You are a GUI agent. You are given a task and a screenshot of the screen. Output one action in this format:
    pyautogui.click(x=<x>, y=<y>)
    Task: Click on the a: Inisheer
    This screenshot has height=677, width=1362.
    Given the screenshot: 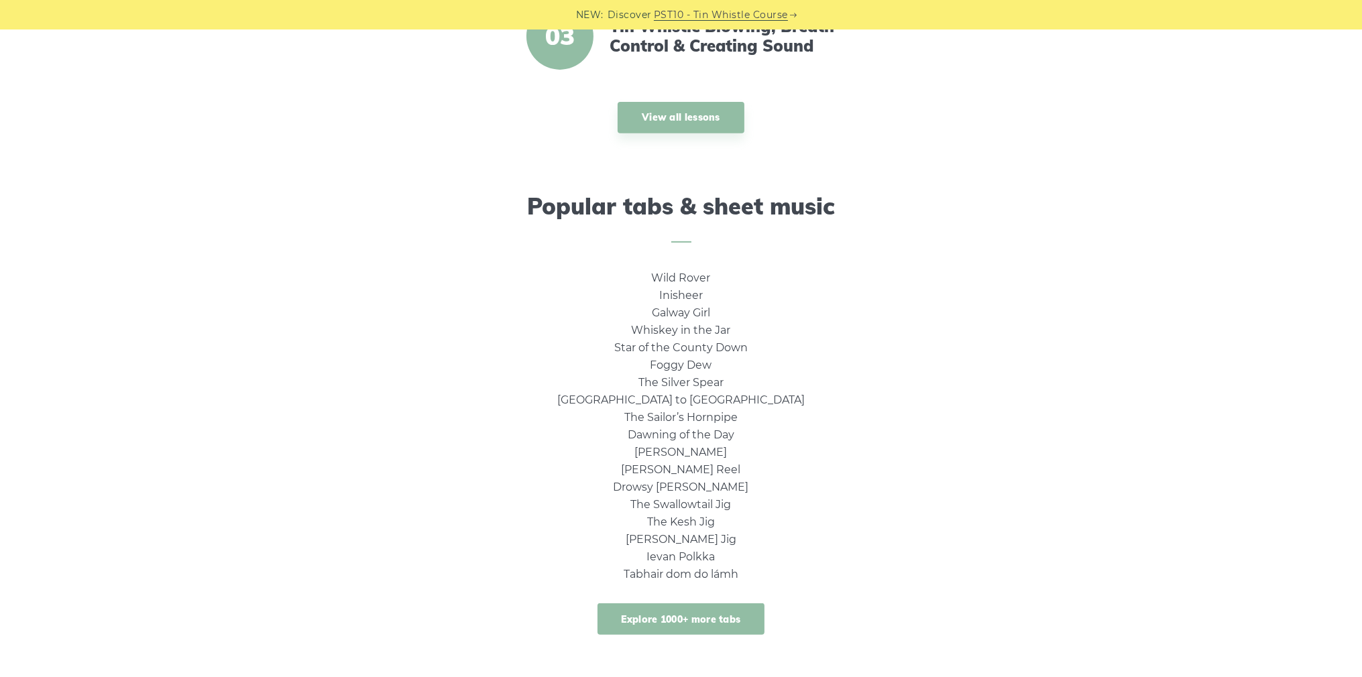 What is the action you would take?
    pyautogui.click(x=681, y=295)
    